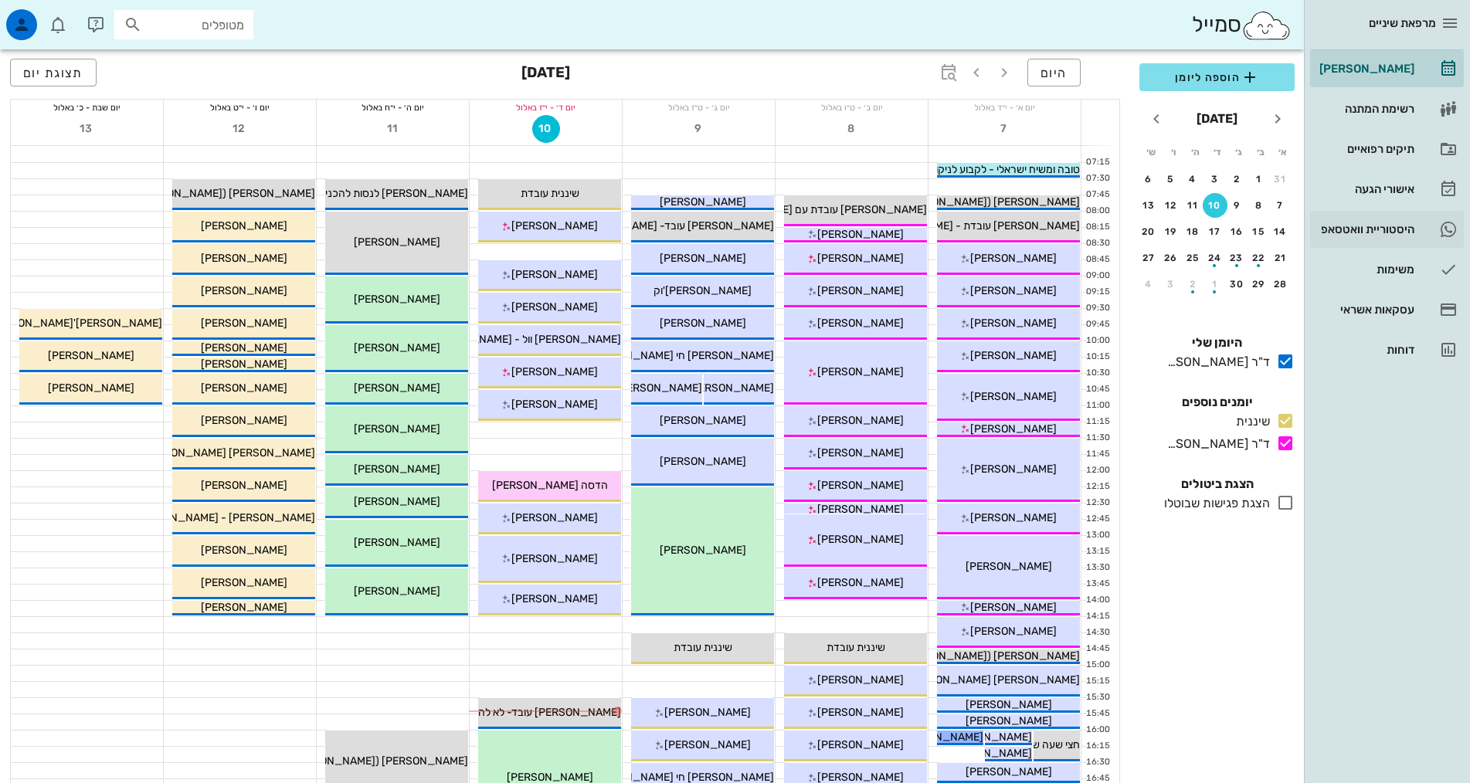  Describe the element at coordinates (1365, 229) in the screenshot. I see `div: היסטוריית וואטסאפ` at that location.